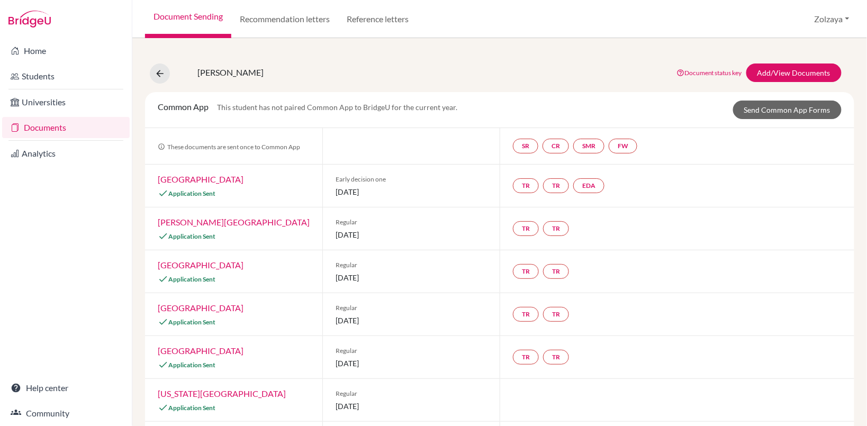  What do you see at coordinates (183, 106) in the screenshot?
I see `span: Common App` at bounding box center [183, 106].